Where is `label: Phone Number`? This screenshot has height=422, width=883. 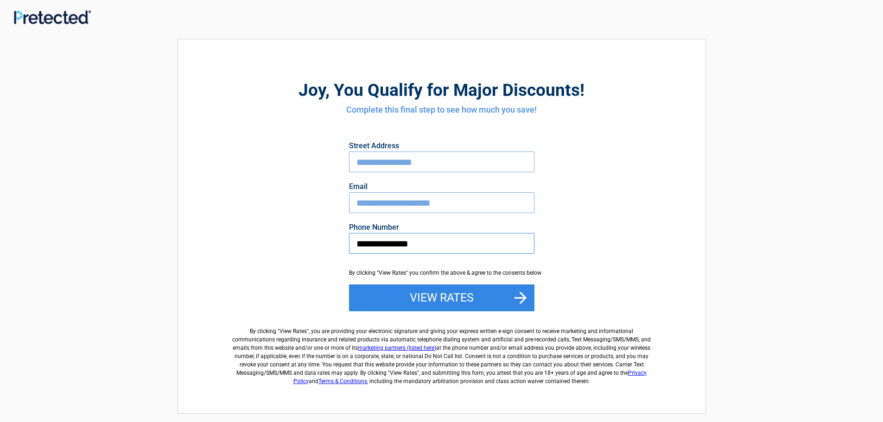
label: Phone Number is located at coordinates (442, 228).